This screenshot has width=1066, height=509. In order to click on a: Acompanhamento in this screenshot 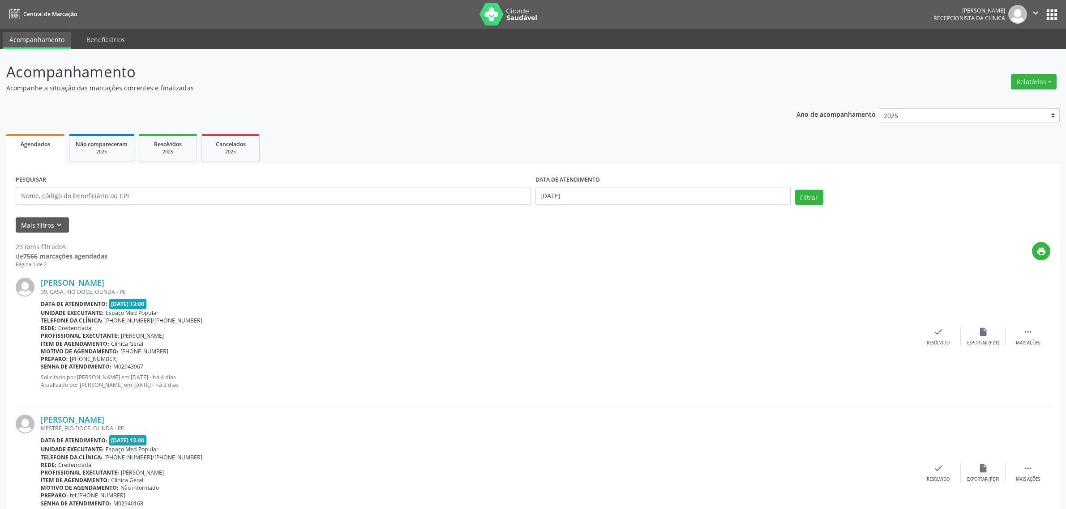, I will do `click(37, 40)`.